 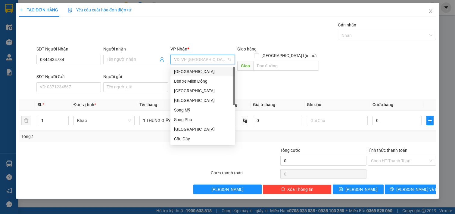 What do you see at coordinates (347, 25) in the screenshot?
I see `label: Gán nhãn` at bounding box center [347, 25].